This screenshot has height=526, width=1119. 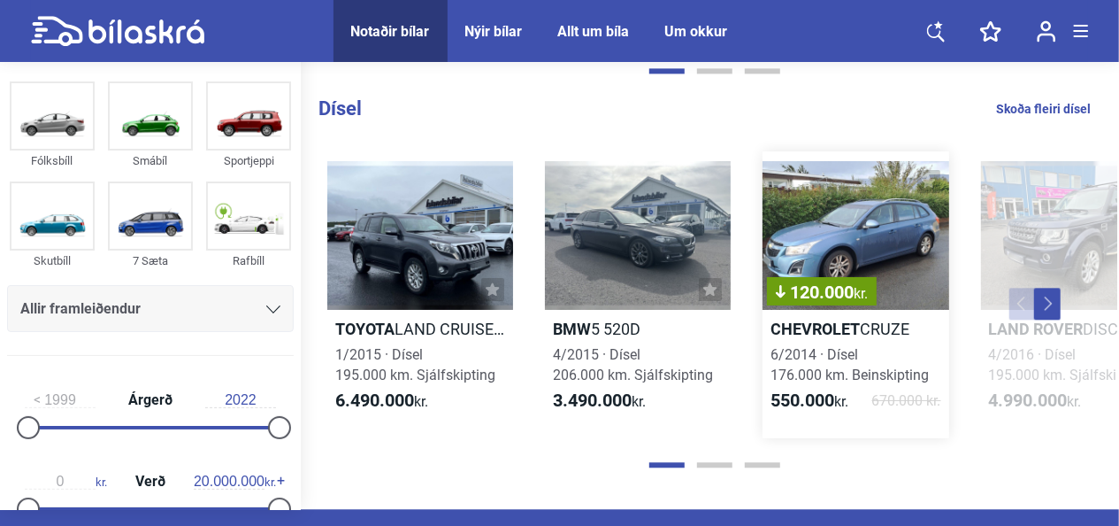 I want to click on span: 4/2015 · Dísel 206.000 km. Sjálfskipting, so click(x=633, y=365).